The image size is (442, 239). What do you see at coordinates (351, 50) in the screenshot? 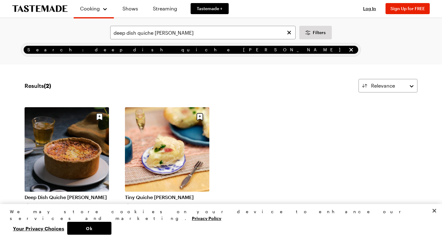
I see `button: remove Search: deep dish quiche lorraine` at bounding box center [351, 50].